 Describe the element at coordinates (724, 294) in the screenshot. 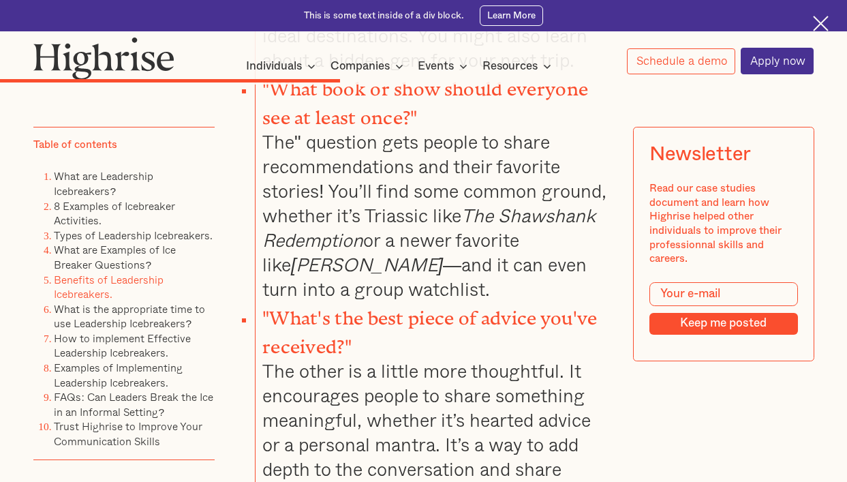

I see `input: Your e-mail` at that location.